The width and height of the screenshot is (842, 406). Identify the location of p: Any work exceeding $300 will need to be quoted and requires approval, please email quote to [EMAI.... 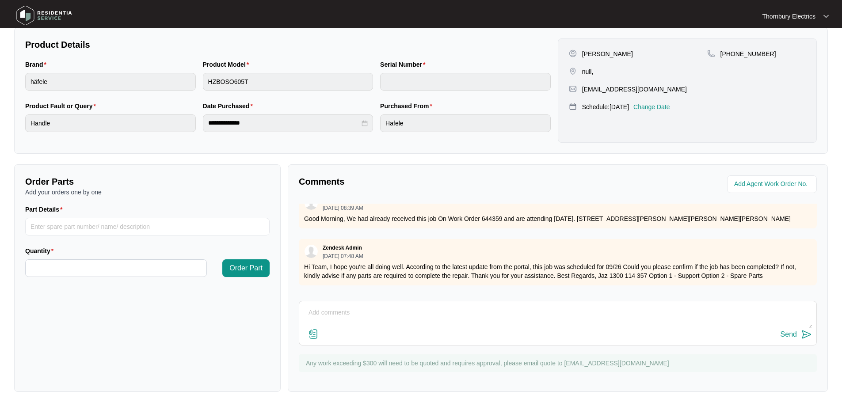
(559, 363).